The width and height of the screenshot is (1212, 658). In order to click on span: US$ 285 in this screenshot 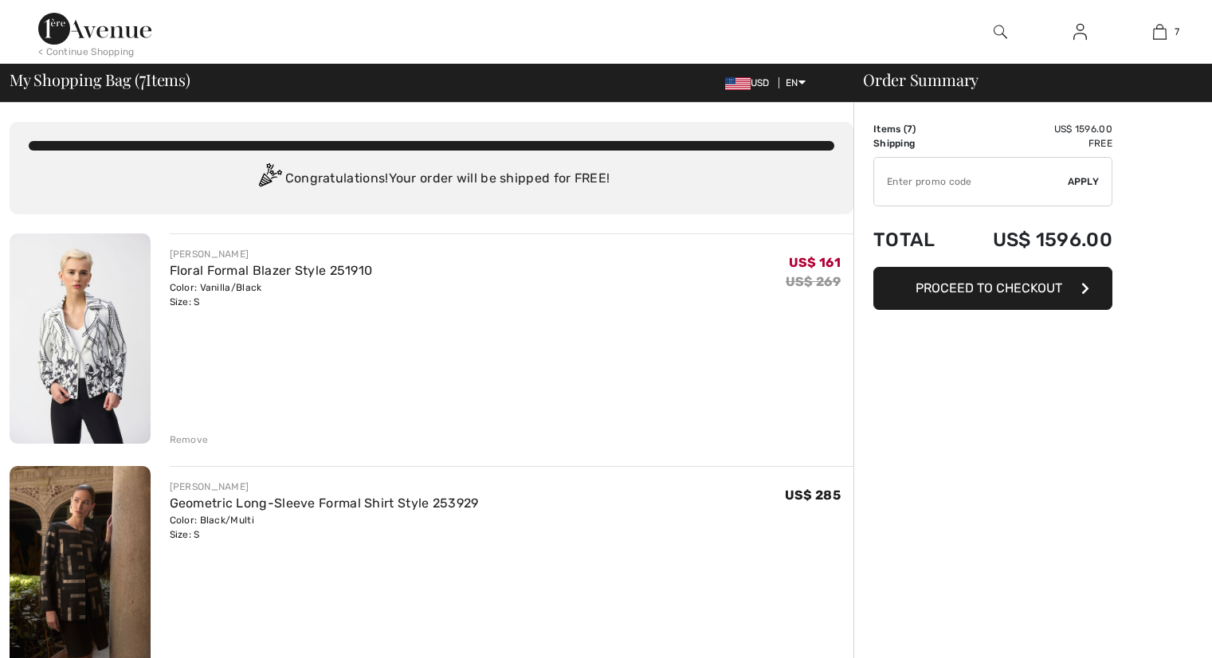, I will do `click(813, 495)`.